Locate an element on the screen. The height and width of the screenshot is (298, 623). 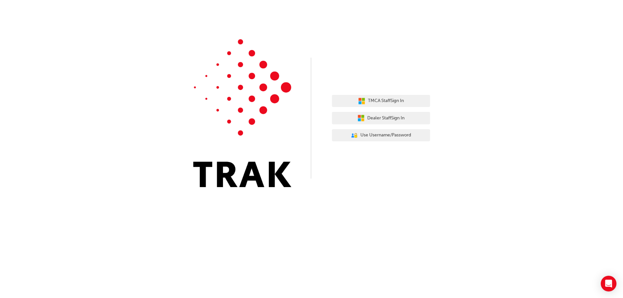
span: Use Username/Password is located at coordinates (386, 135).